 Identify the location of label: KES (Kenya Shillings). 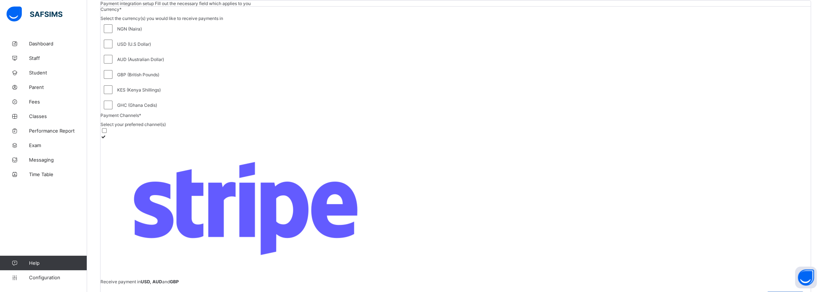
(139, 90).